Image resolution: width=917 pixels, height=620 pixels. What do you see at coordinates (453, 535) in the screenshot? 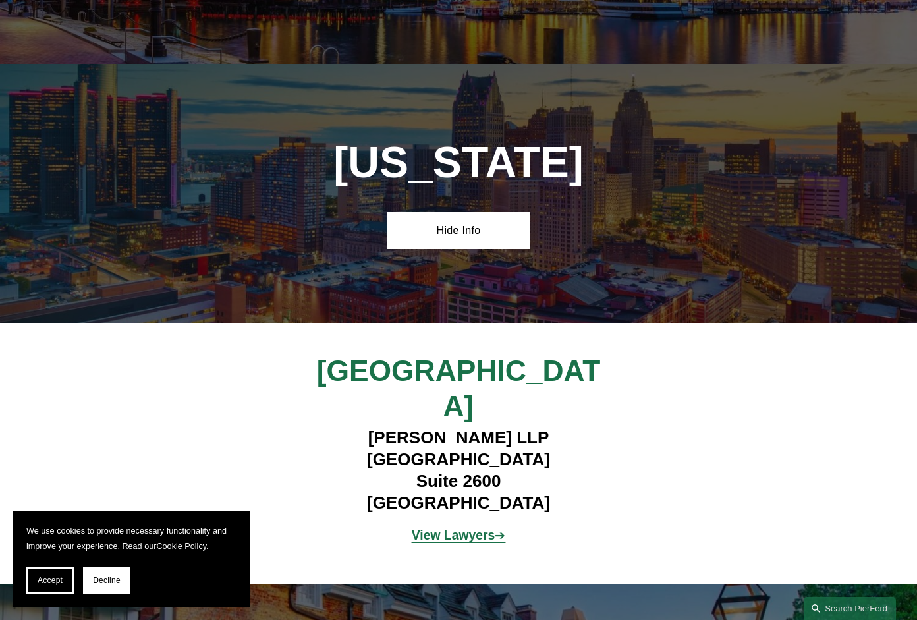
I see `strong: View Lawyers` at bounding box center [453, 535].